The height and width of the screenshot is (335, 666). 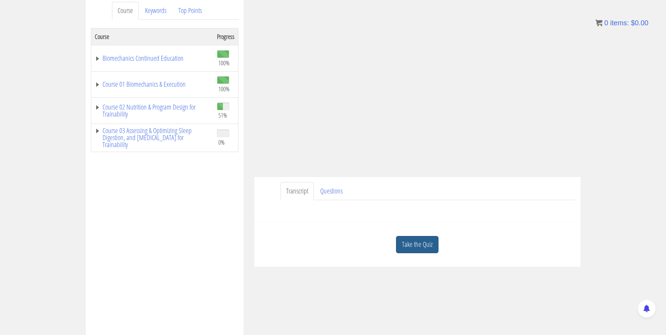 I want to click on span: items:, so click(x=619, y=23).